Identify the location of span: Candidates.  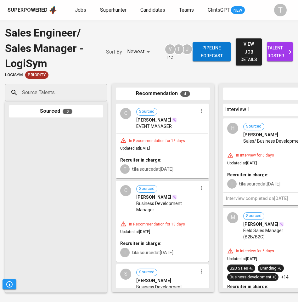
(153, 10).